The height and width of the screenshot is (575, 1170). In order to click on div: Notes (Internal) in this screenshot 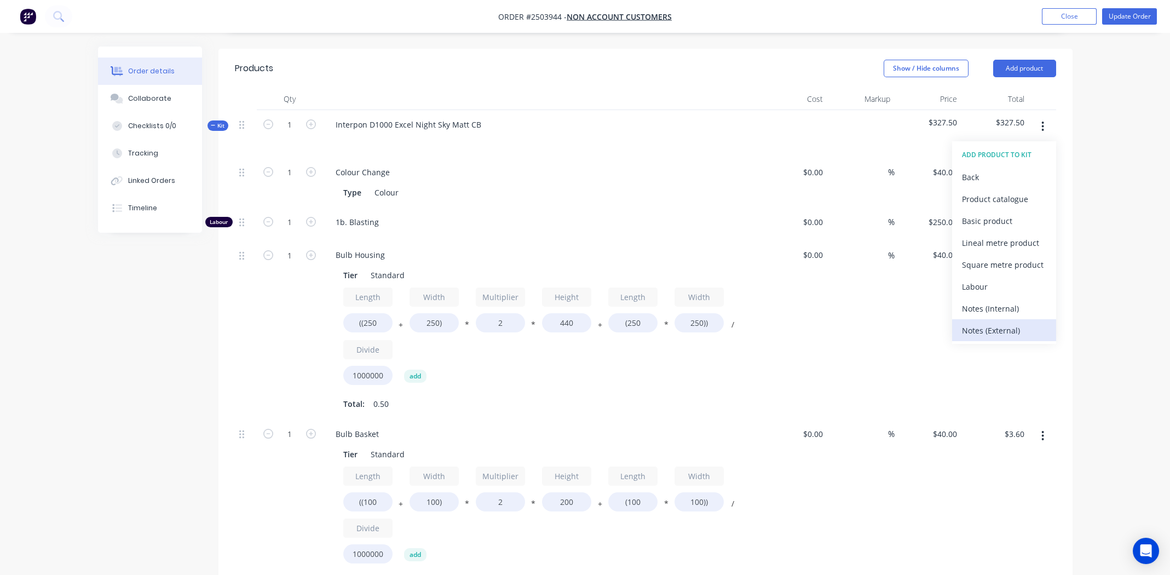, I will do `click(1005, 308)`.